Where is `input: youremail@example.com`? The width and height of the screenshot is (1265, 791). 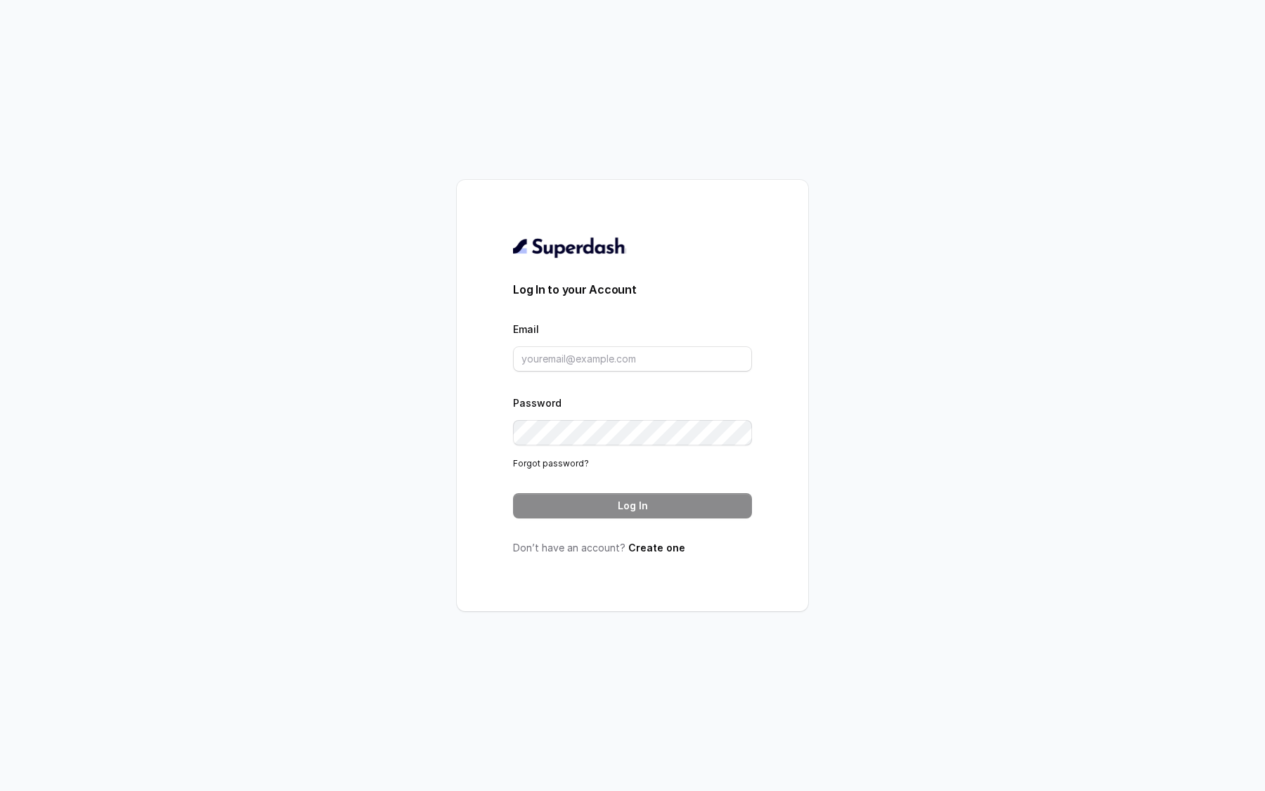
input: youremail@example.com is located at coordinates (633, 359).